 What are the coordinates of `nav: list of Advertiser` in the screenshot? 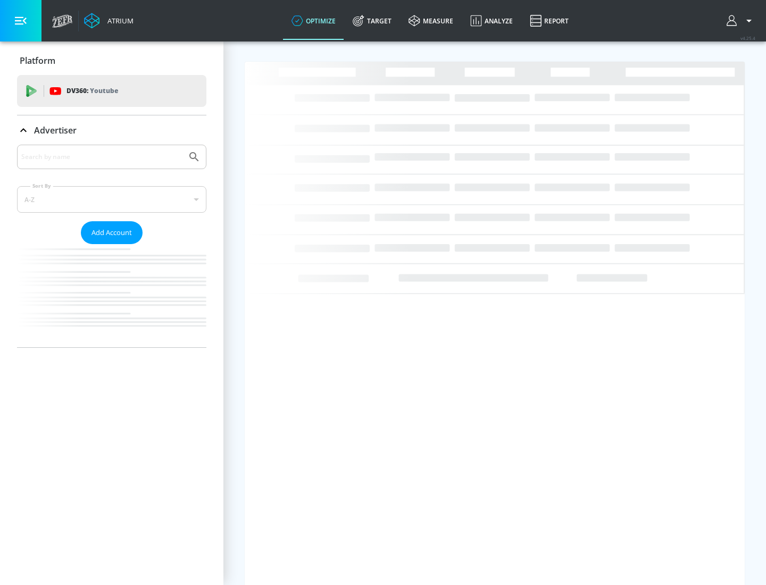 It's located at (112, 296).